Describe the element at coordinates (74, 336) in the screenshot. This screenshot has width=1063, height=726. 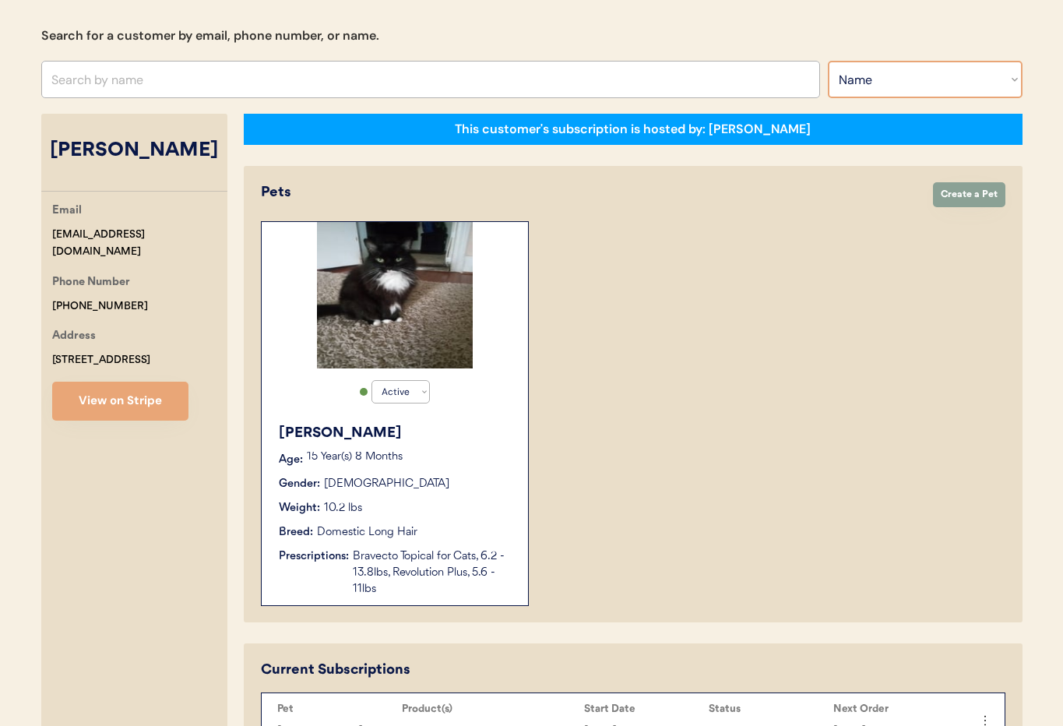
I see `div: Address` at that location.